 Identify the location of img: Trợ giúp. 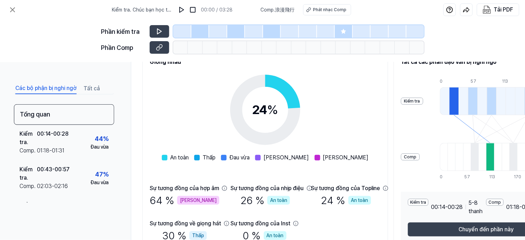
(450, 10).